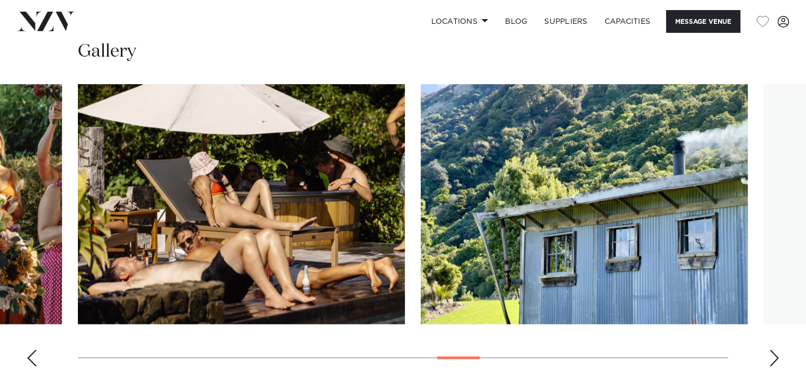  What do you see at coordinates (565, 21) in the screenshot?
I see `a: SUPPLIERS` at bounding box center [565, 21].